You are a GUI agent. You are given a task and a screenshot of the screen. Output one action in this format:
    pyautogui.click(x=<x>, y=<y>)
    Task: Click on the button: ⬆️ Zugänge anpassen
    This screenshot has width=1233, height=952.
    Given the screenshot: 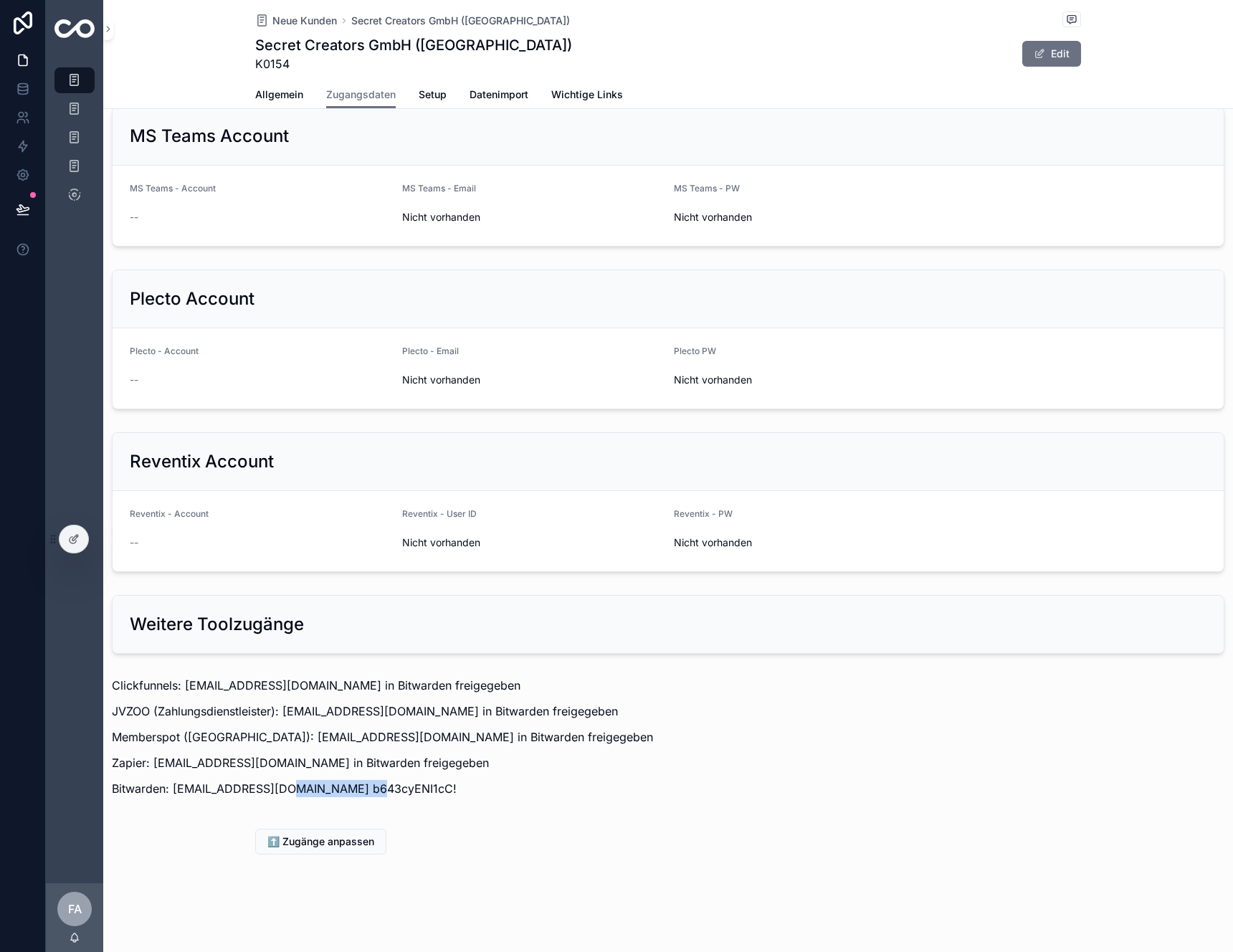 What is the action you would take?
    pyautogui.click(x=320, y=841)
    